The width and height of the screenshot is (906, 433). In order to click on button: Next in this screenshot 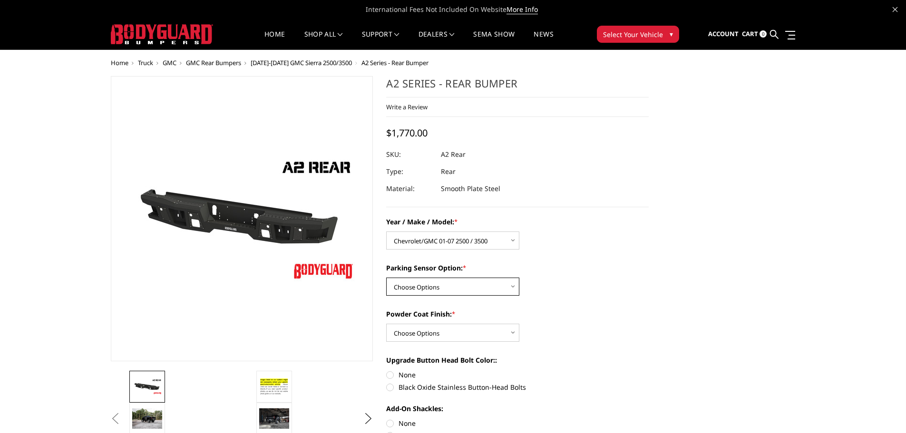, I will do `click(368, 419)`.